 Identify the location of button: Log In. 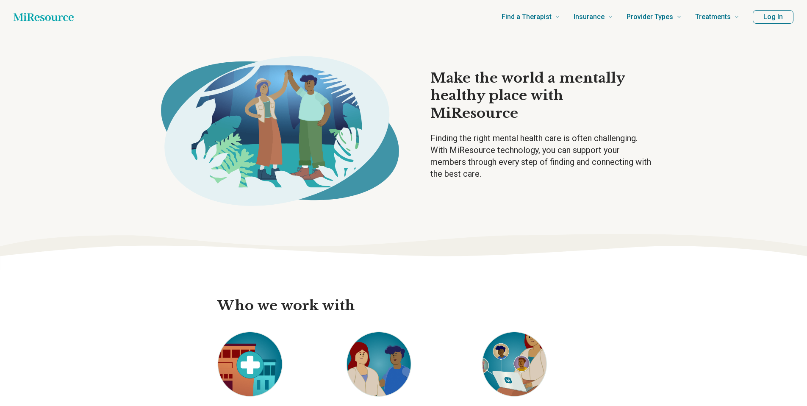
(773, 17).